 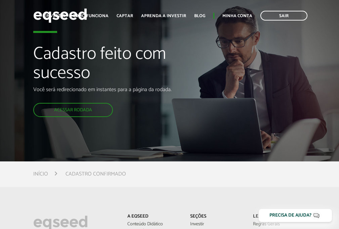 I want to click on a: Minha conta, so click(x=237, y=16).